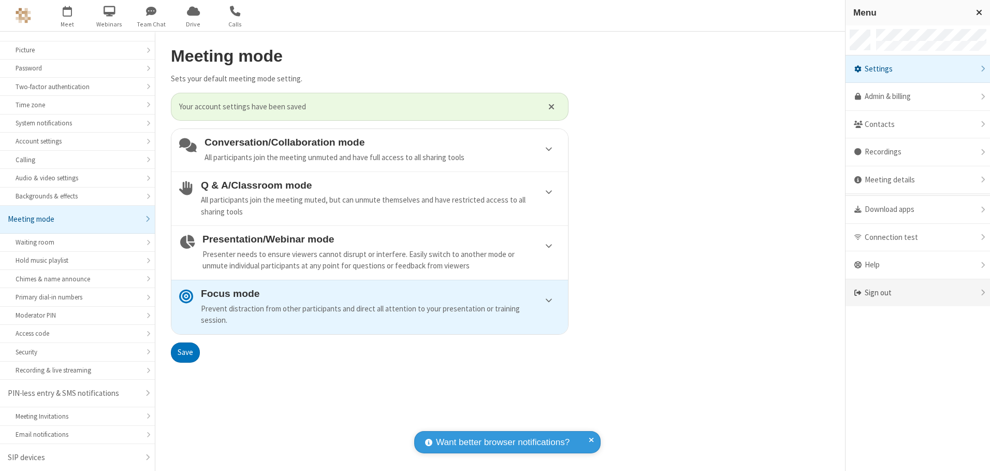 The height and width of the screenshot is (471, 990). What do you see at coordinates (77, 434) in the screenshot?
I see `div: Email notifications` at bounding box center [77, 434].